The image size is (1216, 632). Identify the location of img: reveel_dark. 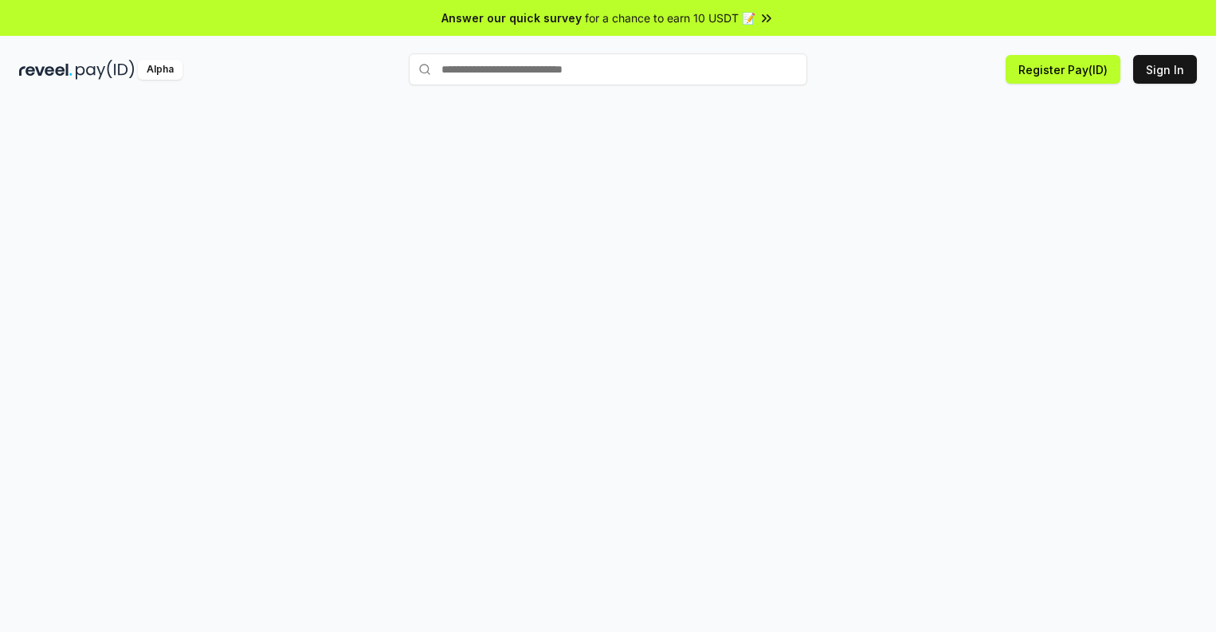
(45, 69).